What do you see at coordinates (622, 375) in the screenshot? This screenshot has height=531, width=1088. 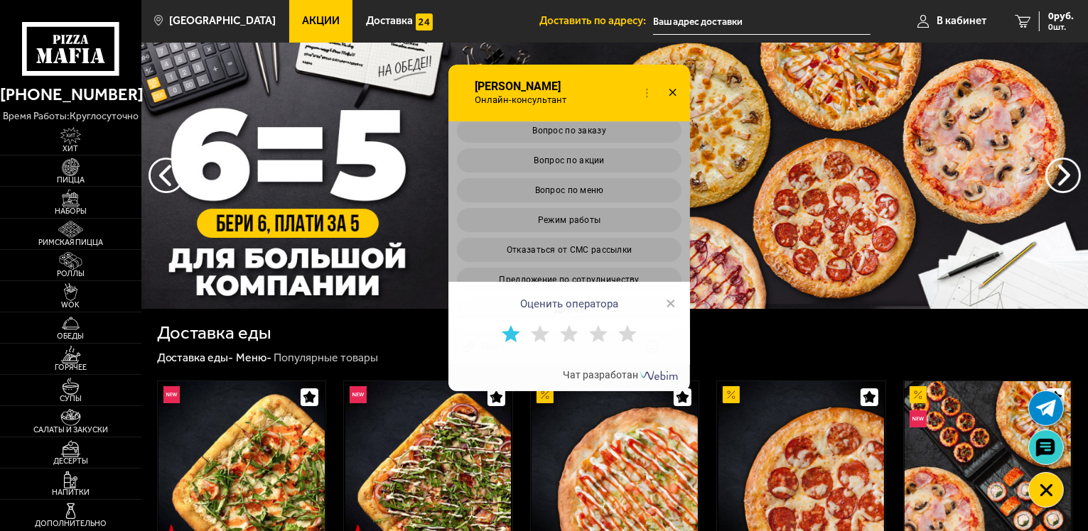 I see `a: Чат разработан` at bounding box center [622, 375].